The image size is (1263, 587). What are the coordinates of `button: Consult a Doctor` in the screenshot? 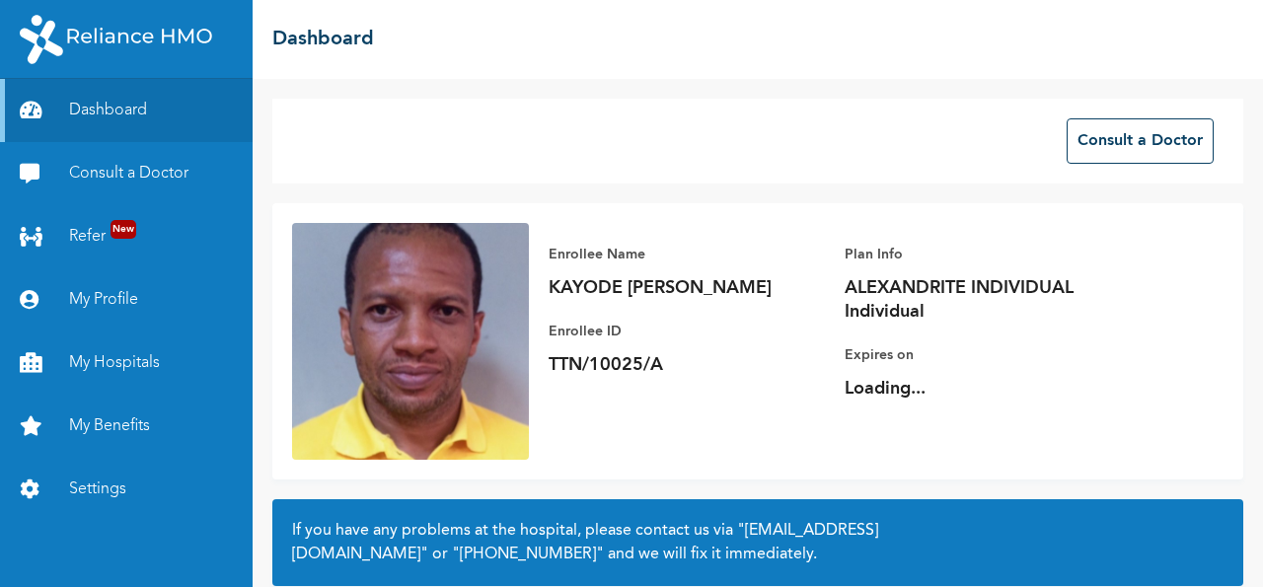 It's located at (1140, 141).